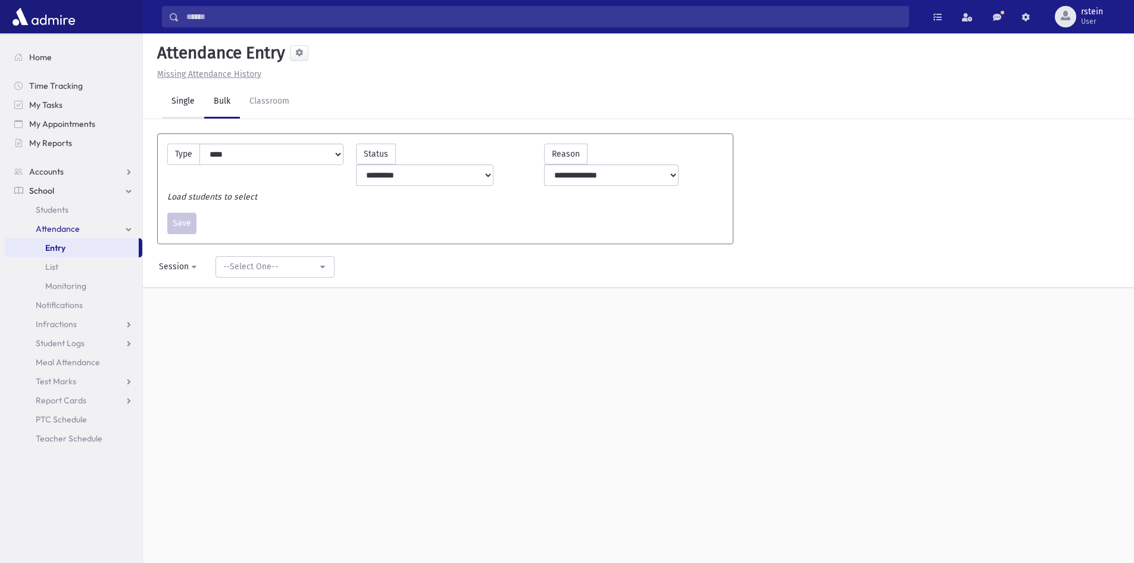  I want to click on span: Student Logs, so click(60, 343).